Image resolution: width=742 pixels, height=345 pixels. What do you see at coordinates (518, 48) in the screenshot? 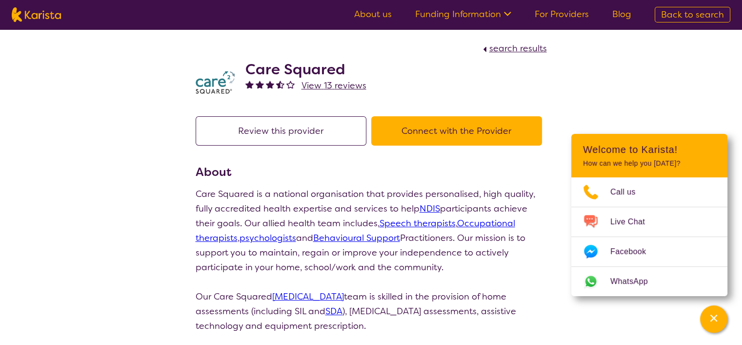
I see `span: search results` at bounding box center [518, 48].